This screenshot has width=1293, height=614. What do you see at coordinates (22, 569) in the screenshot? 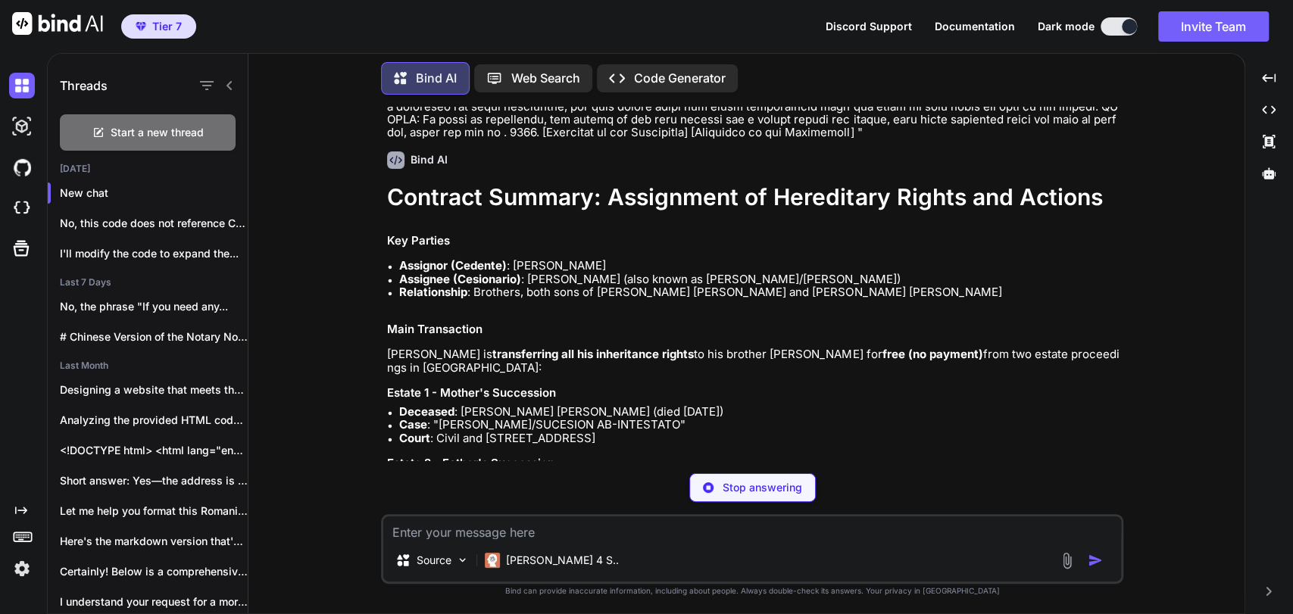
I see `img: settings` at bounding box center [22, 569].